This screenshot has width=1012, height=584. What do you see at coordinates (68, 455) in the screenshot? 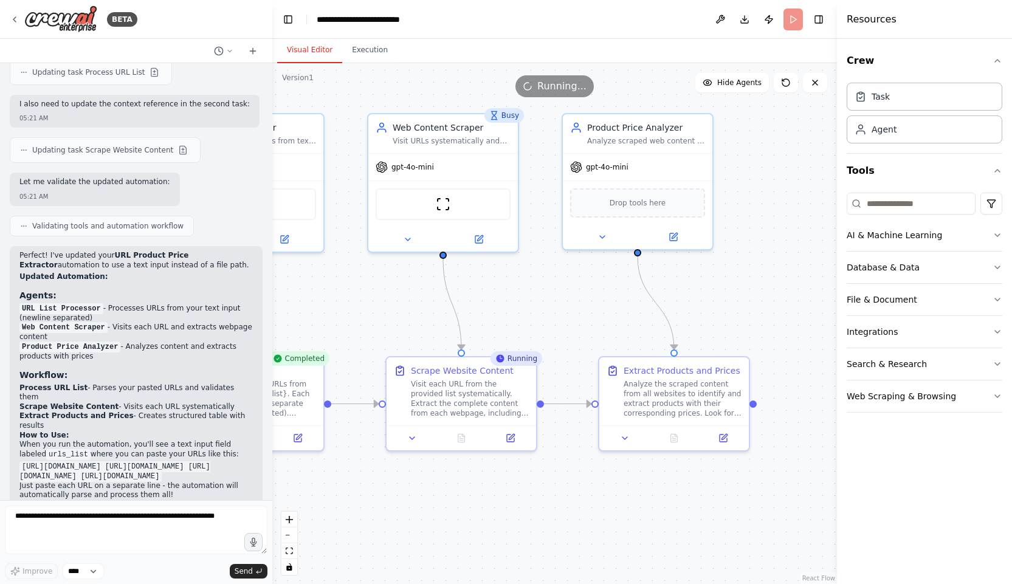
I see `code: urls_list` at bounding box center [68, 455].